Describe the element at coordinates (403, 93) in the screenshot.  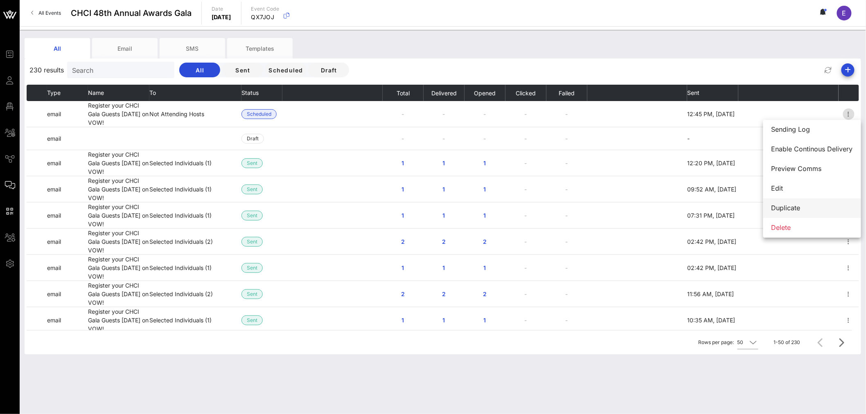
I see `th: Total` at that location.